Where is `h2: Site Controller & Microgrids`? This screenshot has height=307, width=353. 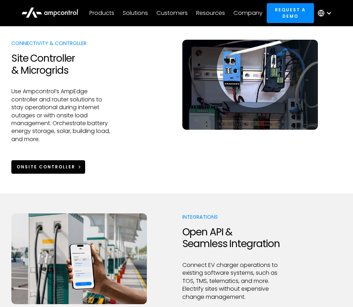 h2: Site Controller & Microgrids is located at coordinates (63, 64).